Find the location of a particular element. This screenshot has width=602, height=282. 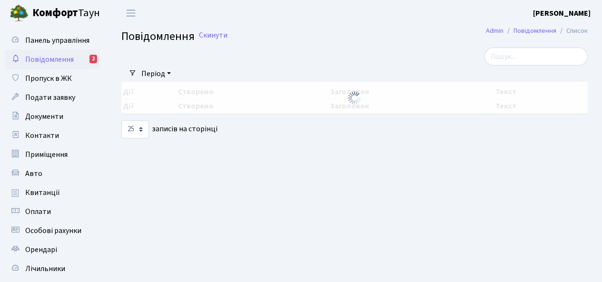

a: Авто is located at coordinates (52, 174).